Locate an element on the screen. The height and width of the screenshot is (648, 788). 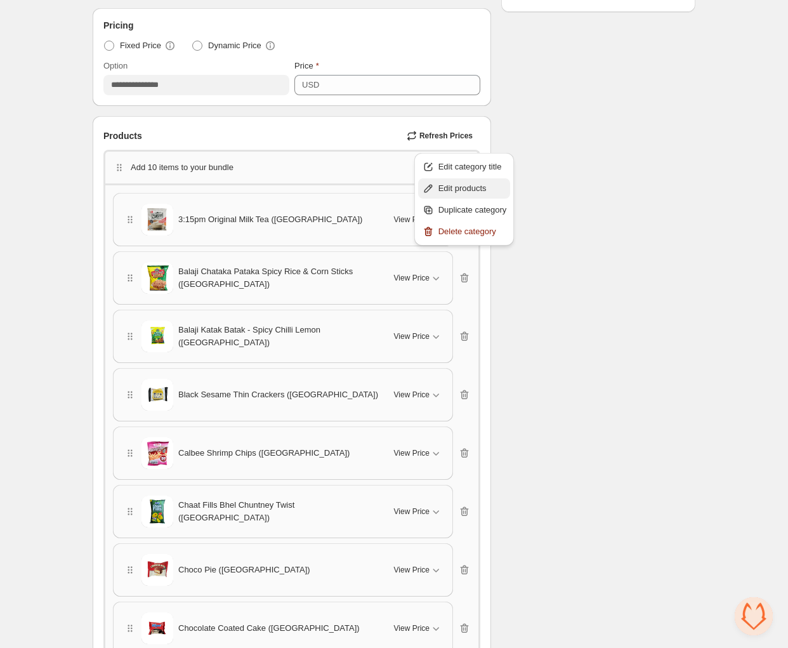
span: Pricing is located at coordinates (118, 25).